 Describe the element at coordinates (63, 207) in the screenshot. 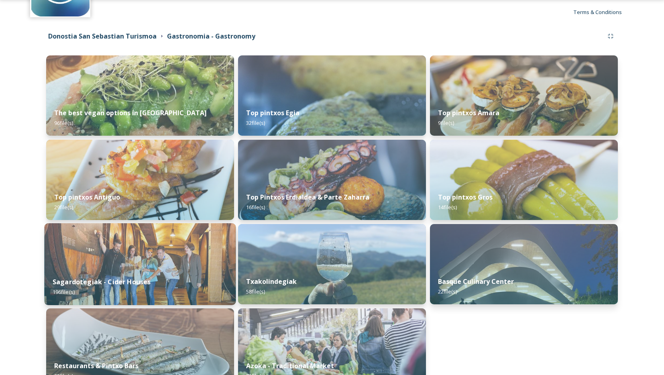

I see `span: 29 file(s)` at that location.